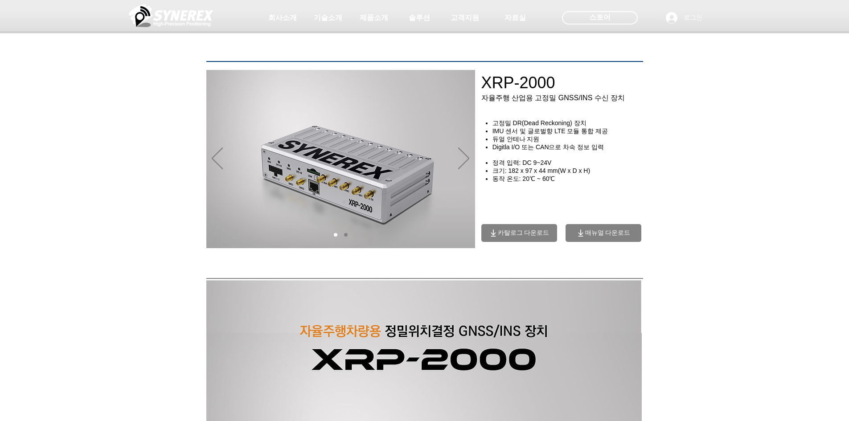 The width and height of the screenshot is (849, 421). I want to click on a: 솔루션, so click(419, 18).